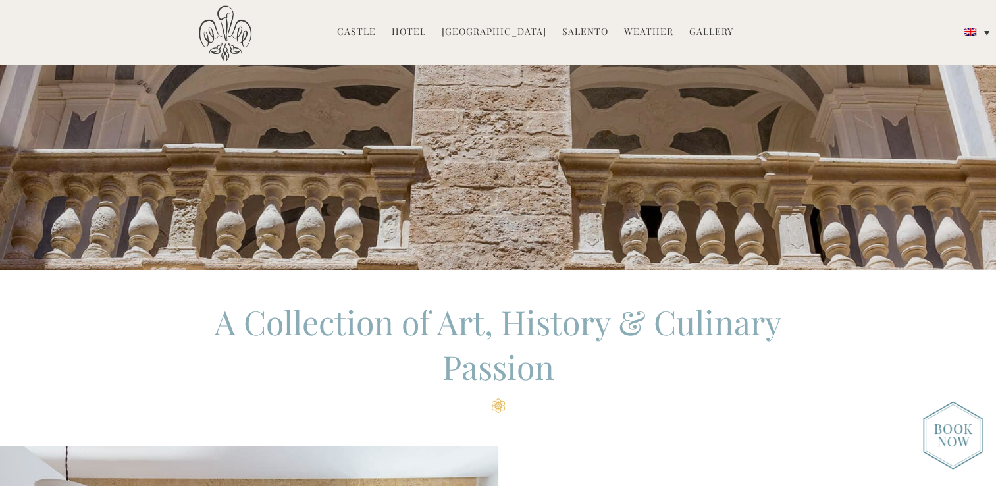  What do you see at coordinates (356, 32) in the screenshot?
I see `a: Castle` at bounding box center [356, 32].